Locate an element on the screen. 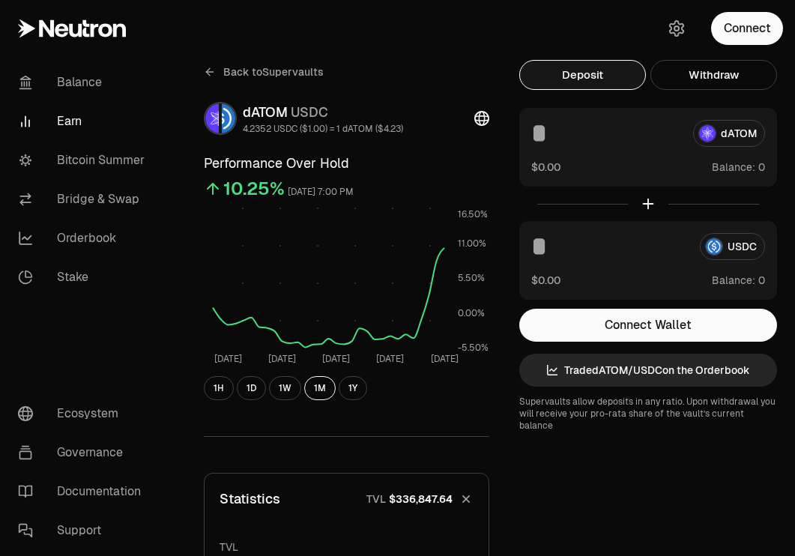 This screenshot has height=556, width=795. tspan: -5.50% is located at coordinates (473, 348).